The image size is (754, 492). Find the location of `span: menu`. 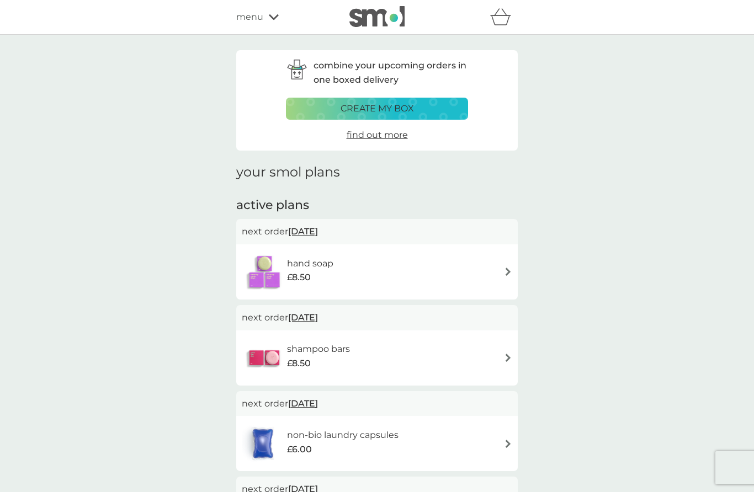

span: menu is located at coordinates (249, 17).